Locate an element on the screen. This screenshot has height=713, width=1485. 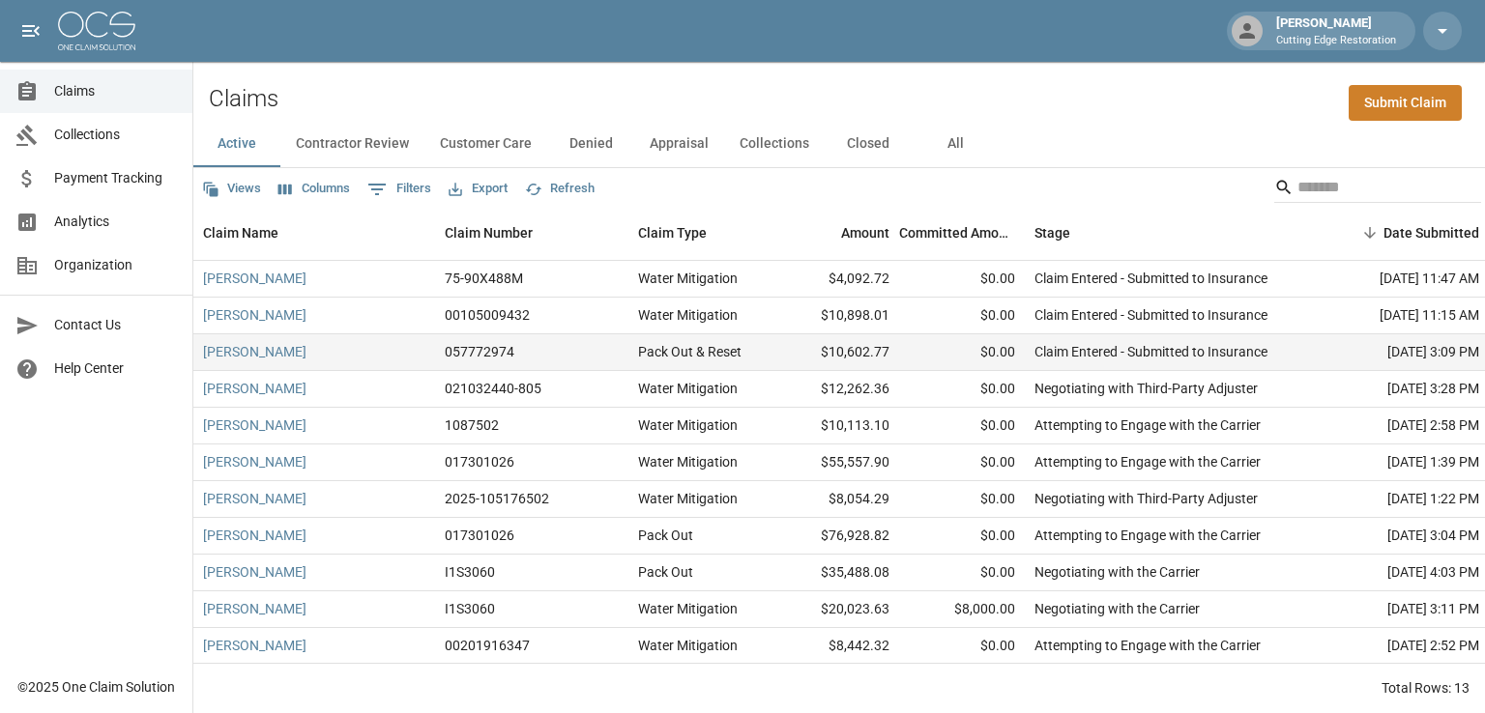
div: Search is located at coordinates (1377, 189).